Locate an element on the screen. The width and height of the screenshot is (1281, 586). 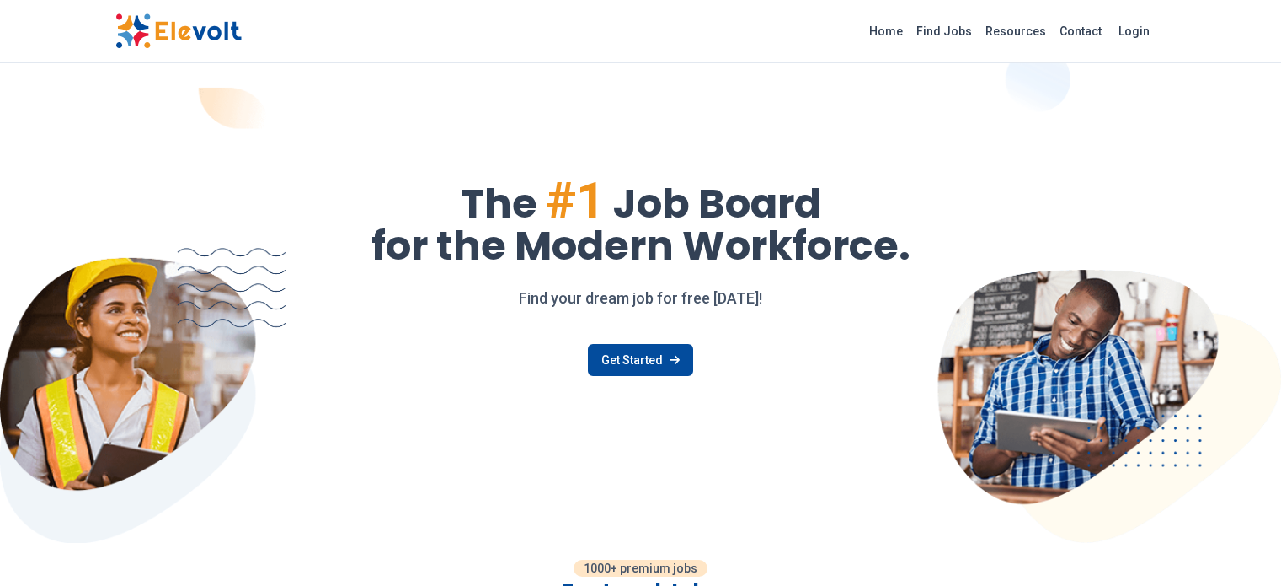
span: #1 is located at coordinates (575, 200).